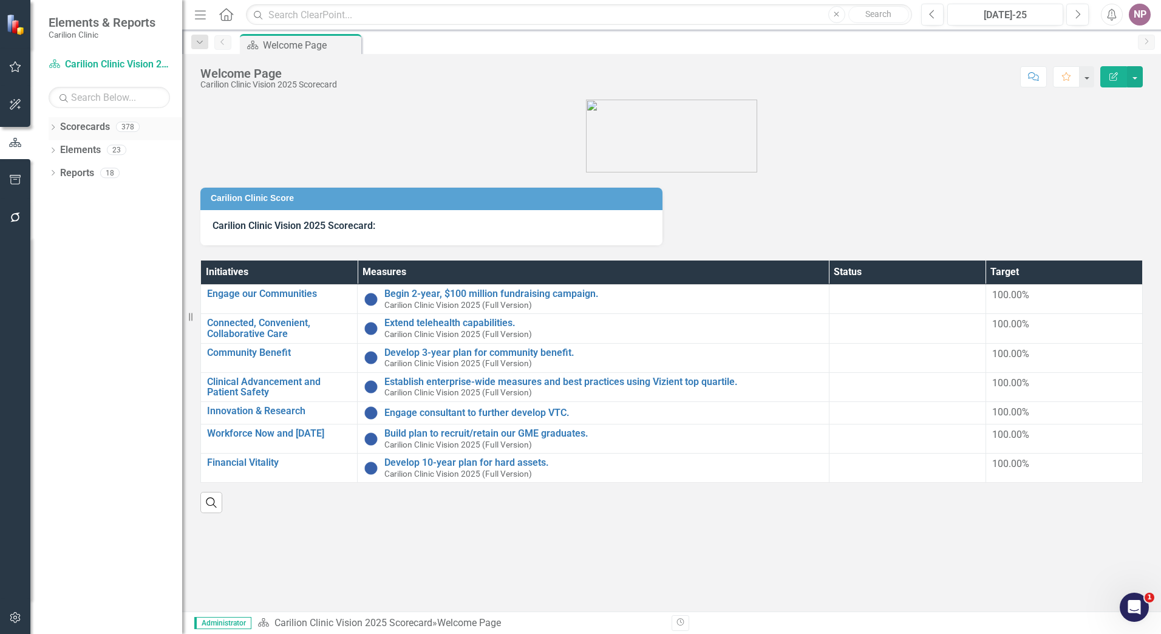 The width and height of the screenshot is (1161, 634). I want to click on div: 23, so click(117, 150).